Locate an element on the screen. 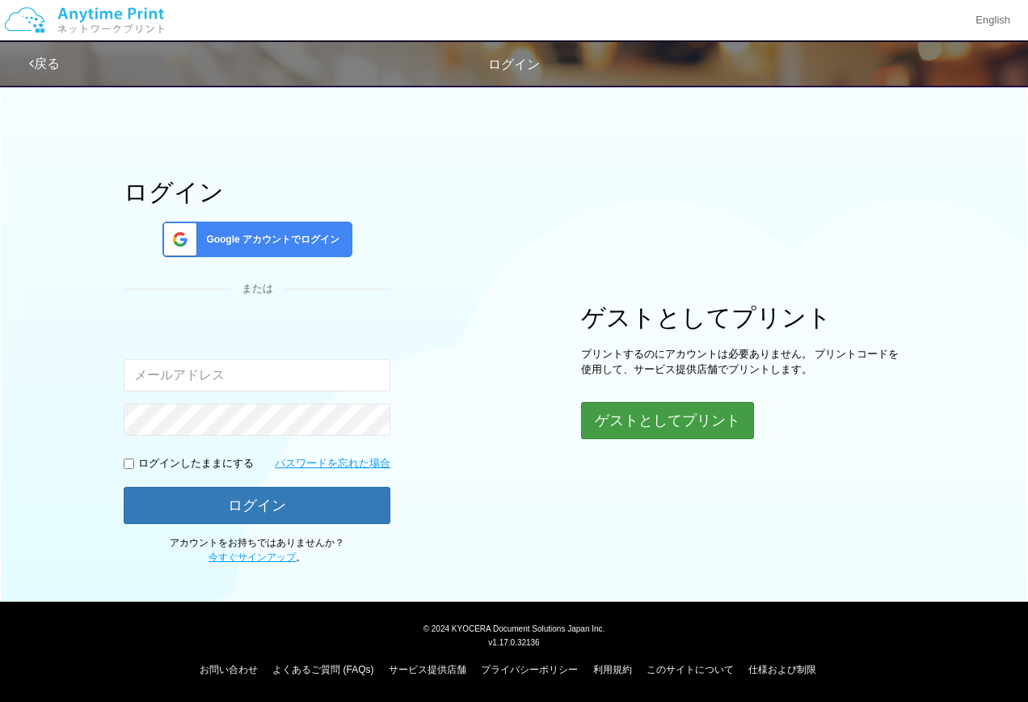 The width and height of the screenshot is (1028, 702). a: パスワードを忘れた場合 is located at coordinates (332, 463).